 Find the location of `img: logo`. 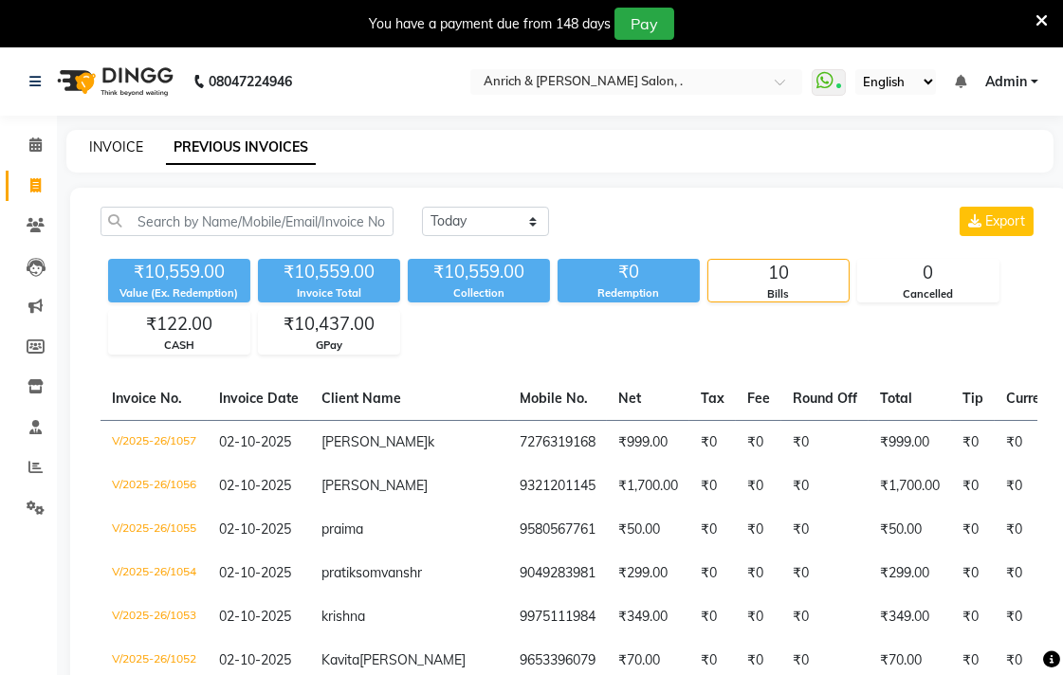

img: logo is located at coordinates (113, 82).